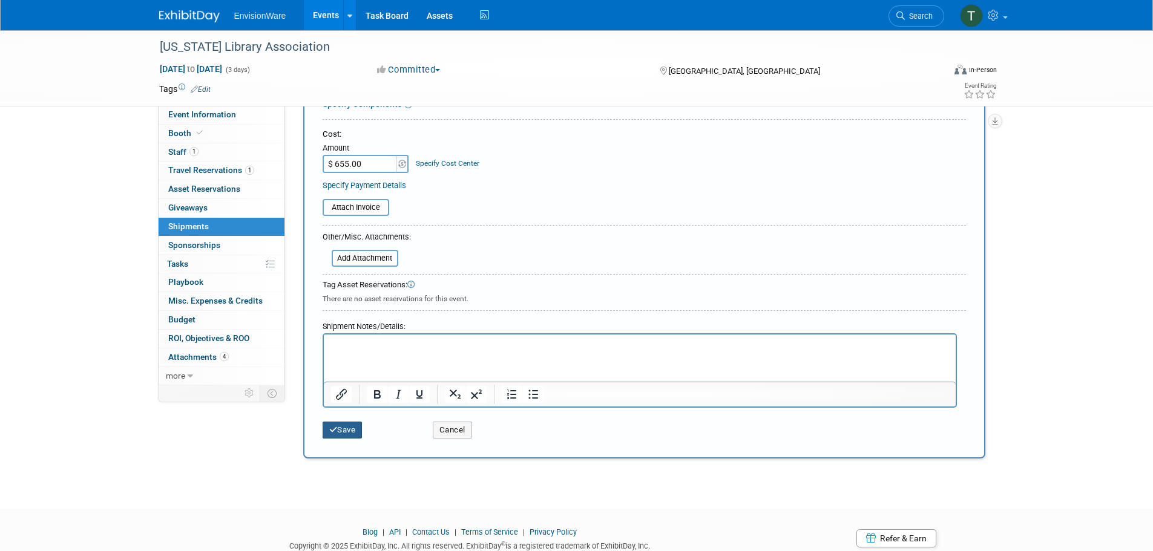 Image resolution: width=1153 pixels, height=551 pixels. I want to click on div: There are no asset reservations for this event., so click(644, 298).